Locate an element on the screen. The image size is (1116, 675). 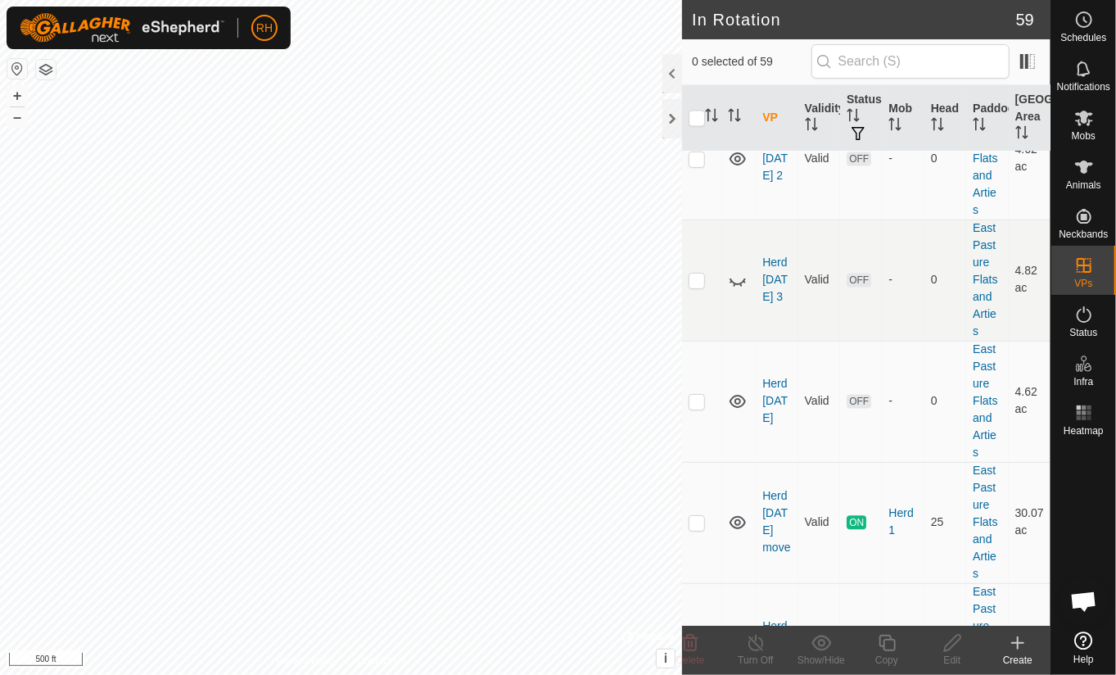
a: Help is located at coordinates (1083, 648).